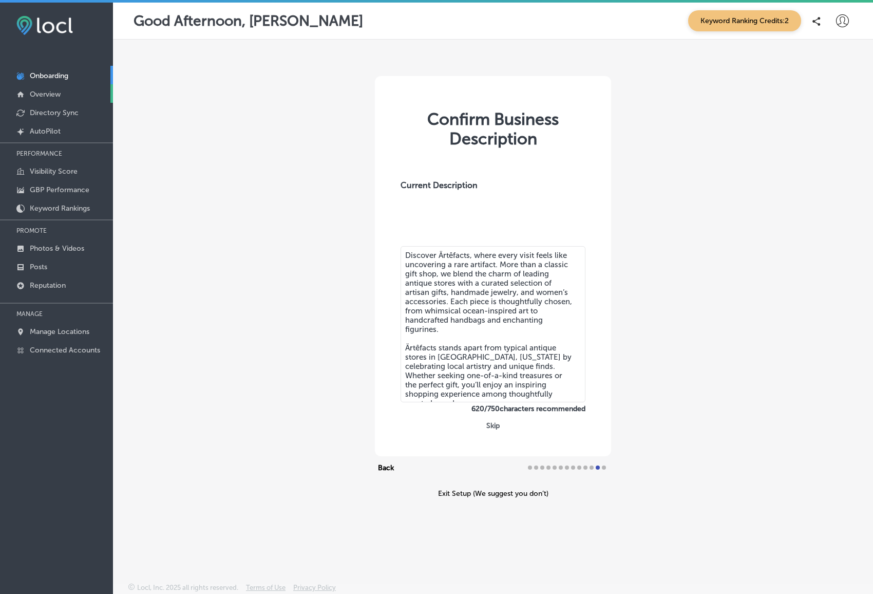 The width and height of the screenshot is (873, 594). What do you see at coordinates (57, 248) in the screenshot?
I see `p: Photos & Videos` at bounding box center [57, 248].